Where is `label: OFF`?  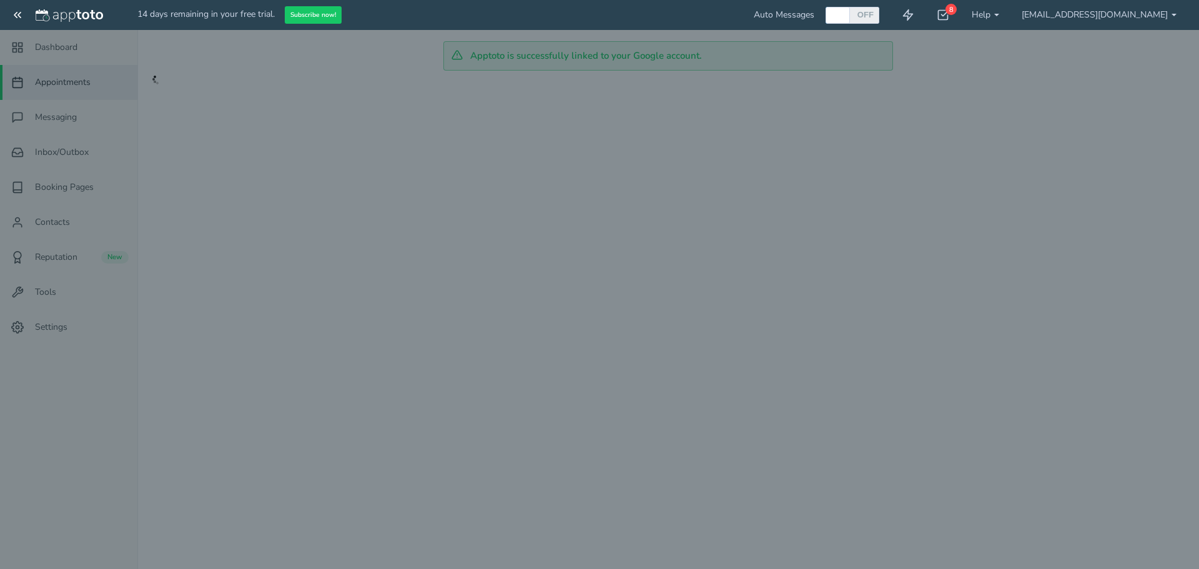
label: OFF is located at coordinates (865, 14).